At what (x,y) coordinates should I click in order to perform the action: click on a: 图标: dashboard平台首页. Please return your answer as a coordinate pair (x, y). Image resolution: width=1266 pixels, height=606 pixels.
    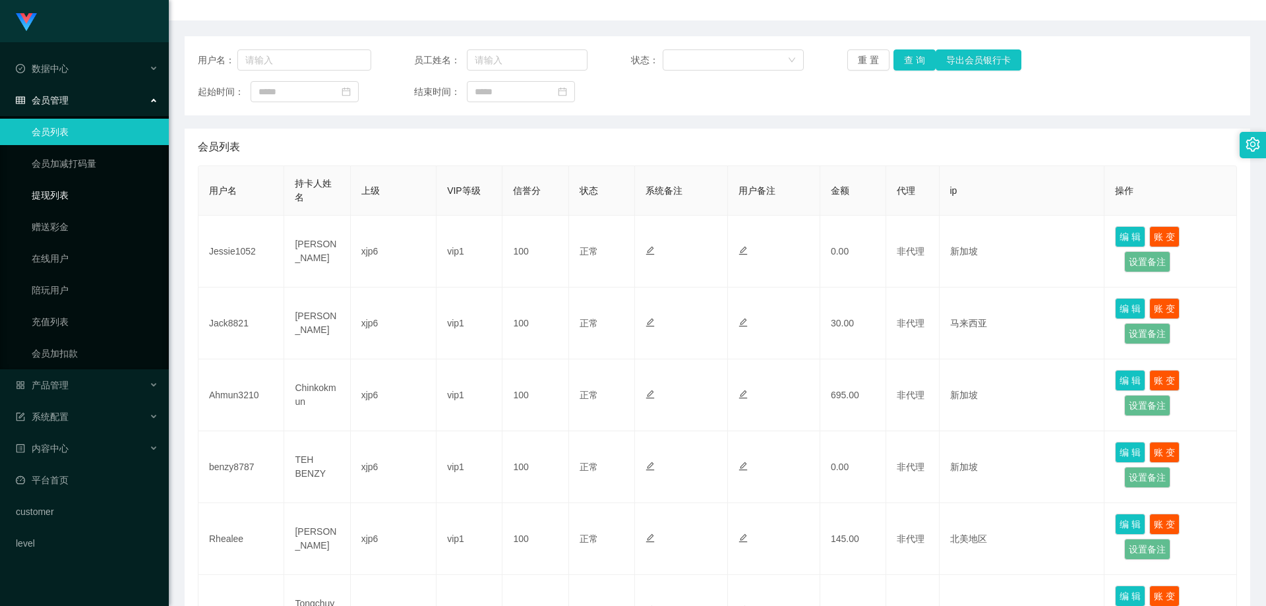
    Looking at the image, I should click on (87, 480).